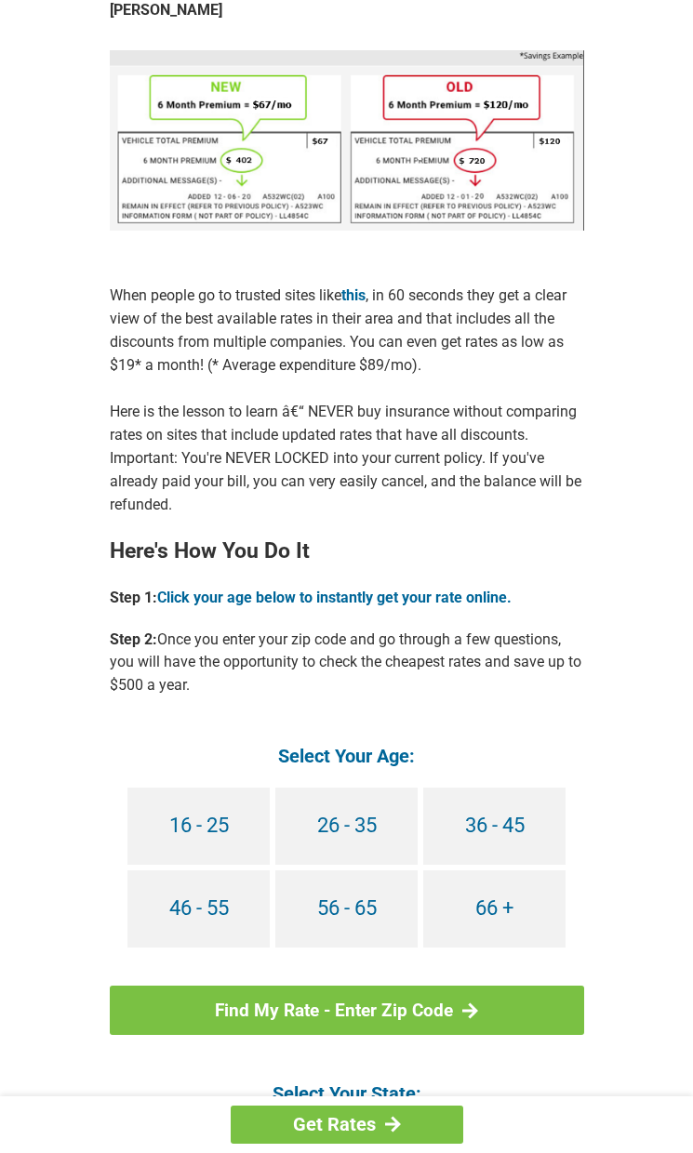  Describe the element at coordinates (347, 552) in the screenshot. I see `h2: Here's How You Do It` at that location.